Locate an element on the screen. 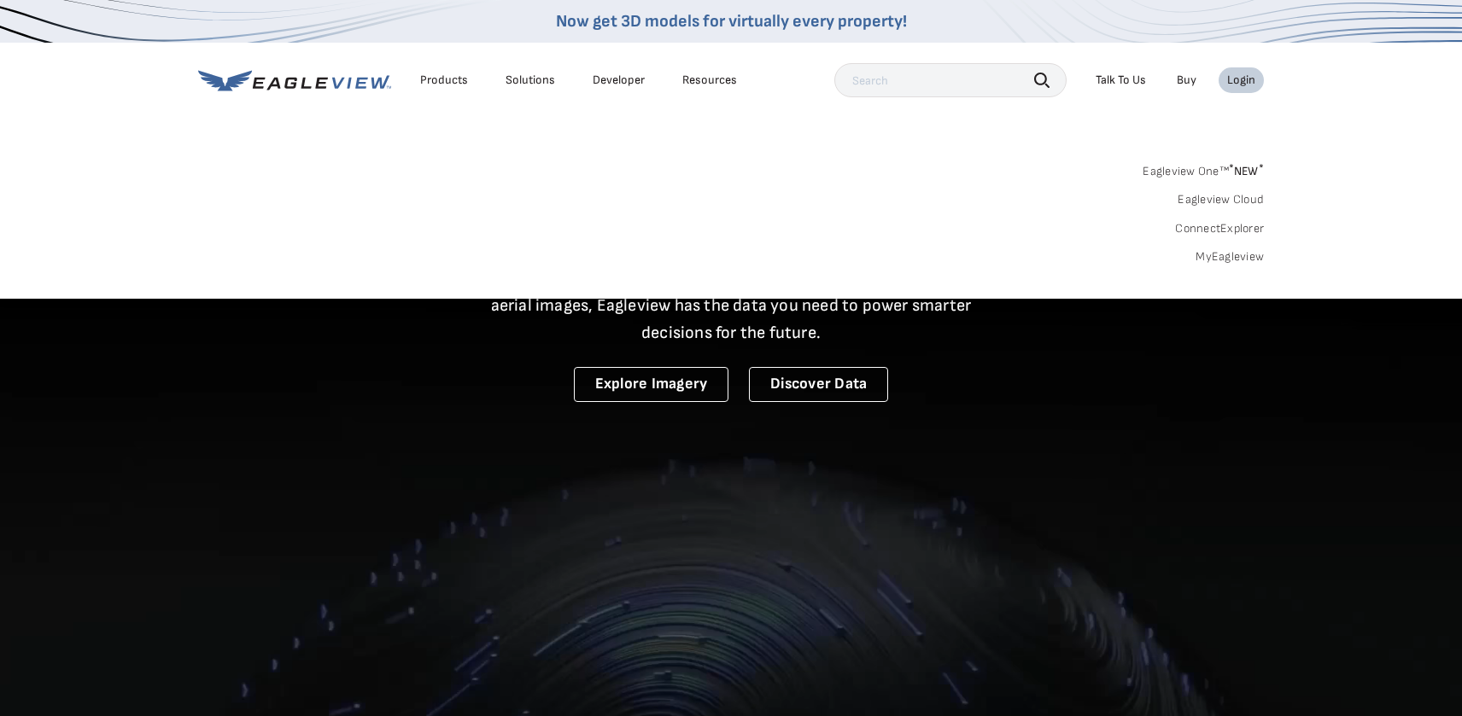 This screenshot has width=1462, height=716. div: Talk To Us is located at coordinates (1120, 80).